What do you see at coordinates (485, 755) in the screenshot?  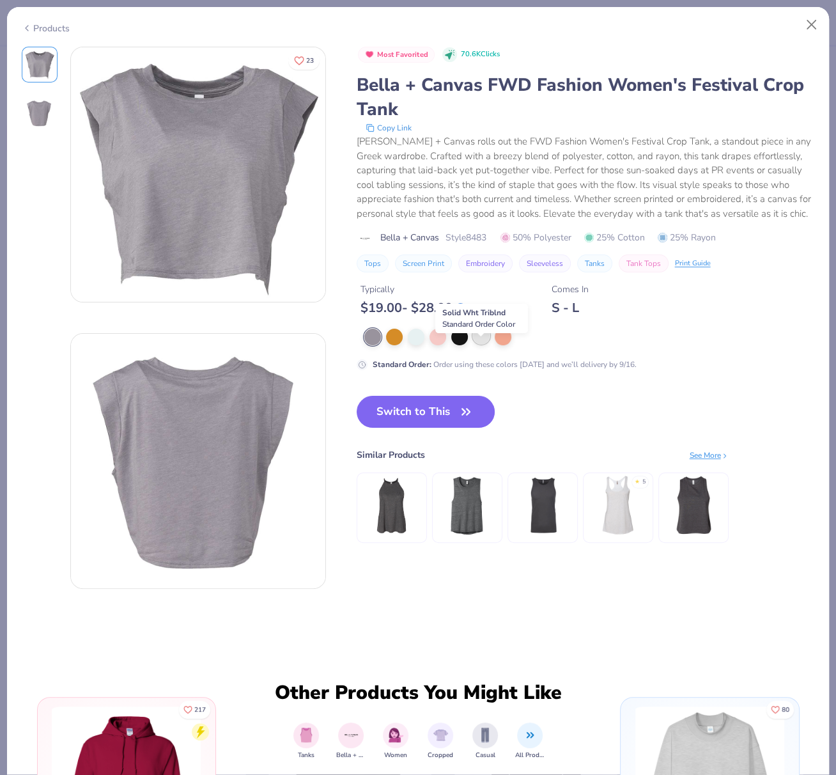 I see `span: Casual` at bounding box center [485, 755].